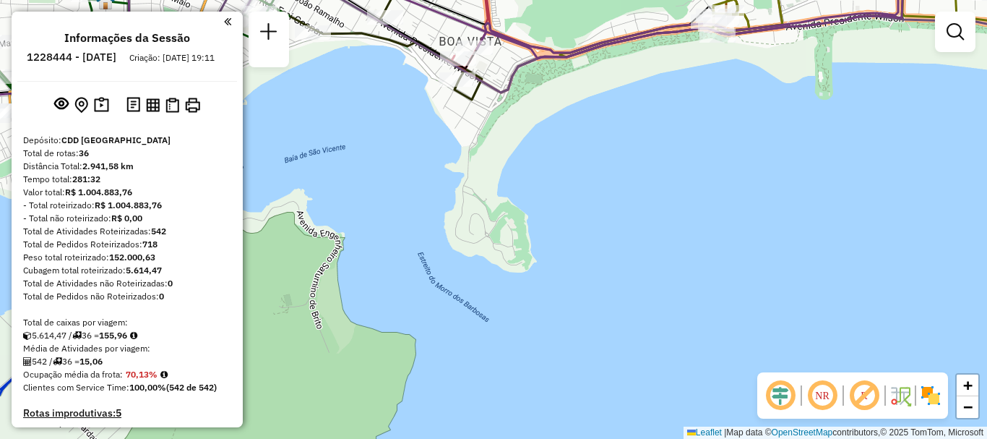 The width and height of the screenshot is (987, 439). Describe the element at coordinates (142, 374) in the screenshot. I see `strong: 70,13%` at that location.